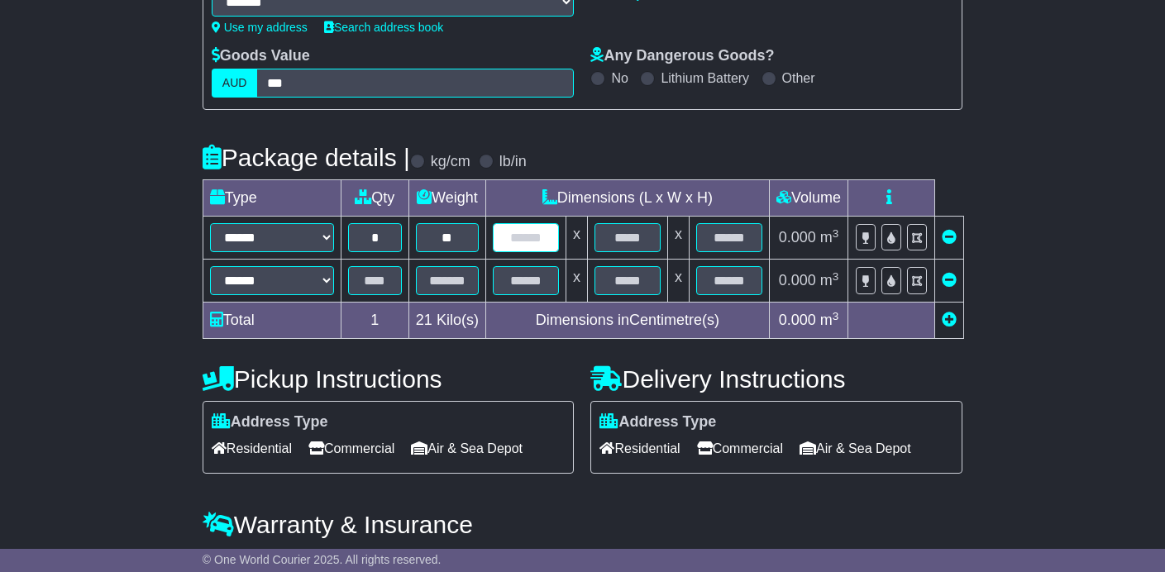 The height and width of the screenshot is (572, 1165). I want to click on label: Goods Value, so click(260, 56).